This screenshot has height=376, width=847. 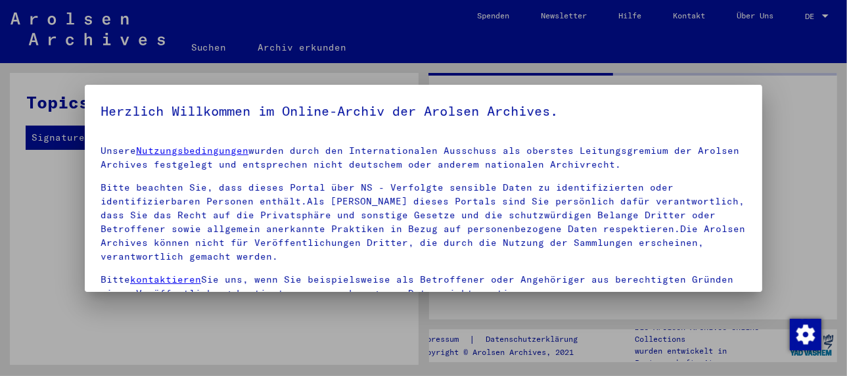 I want to click on img: Zustimmung ändern, so click(x=806, y=335).